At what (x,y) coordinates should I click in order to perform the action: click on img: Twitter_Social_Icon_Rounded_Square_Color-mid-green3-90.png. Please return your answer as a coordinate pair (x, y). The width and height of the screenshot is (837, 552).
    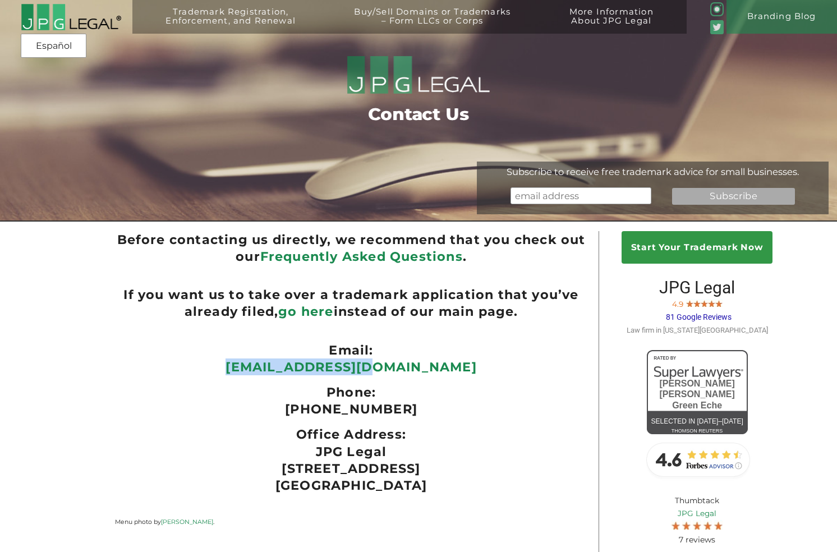
    Looking at the image, I should click on (717, 27).